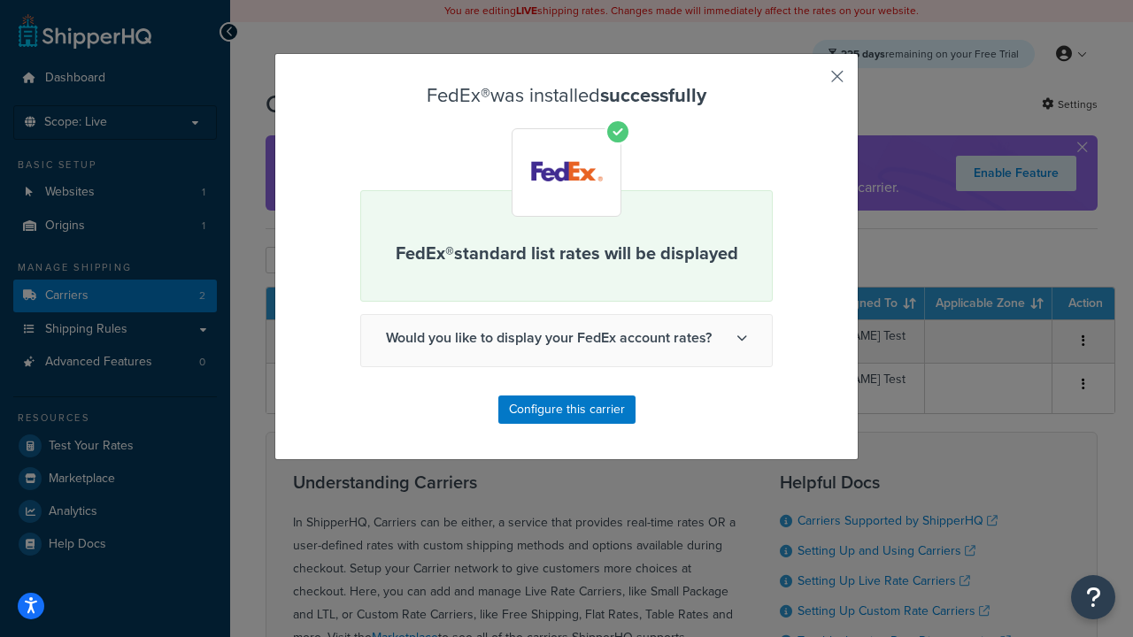 The height and width of the screenshot is (637, 1133). What do you see at coordinates (566, 173) in the screenshot?
I see `img: FedEx` at bounding box center [566, 173].